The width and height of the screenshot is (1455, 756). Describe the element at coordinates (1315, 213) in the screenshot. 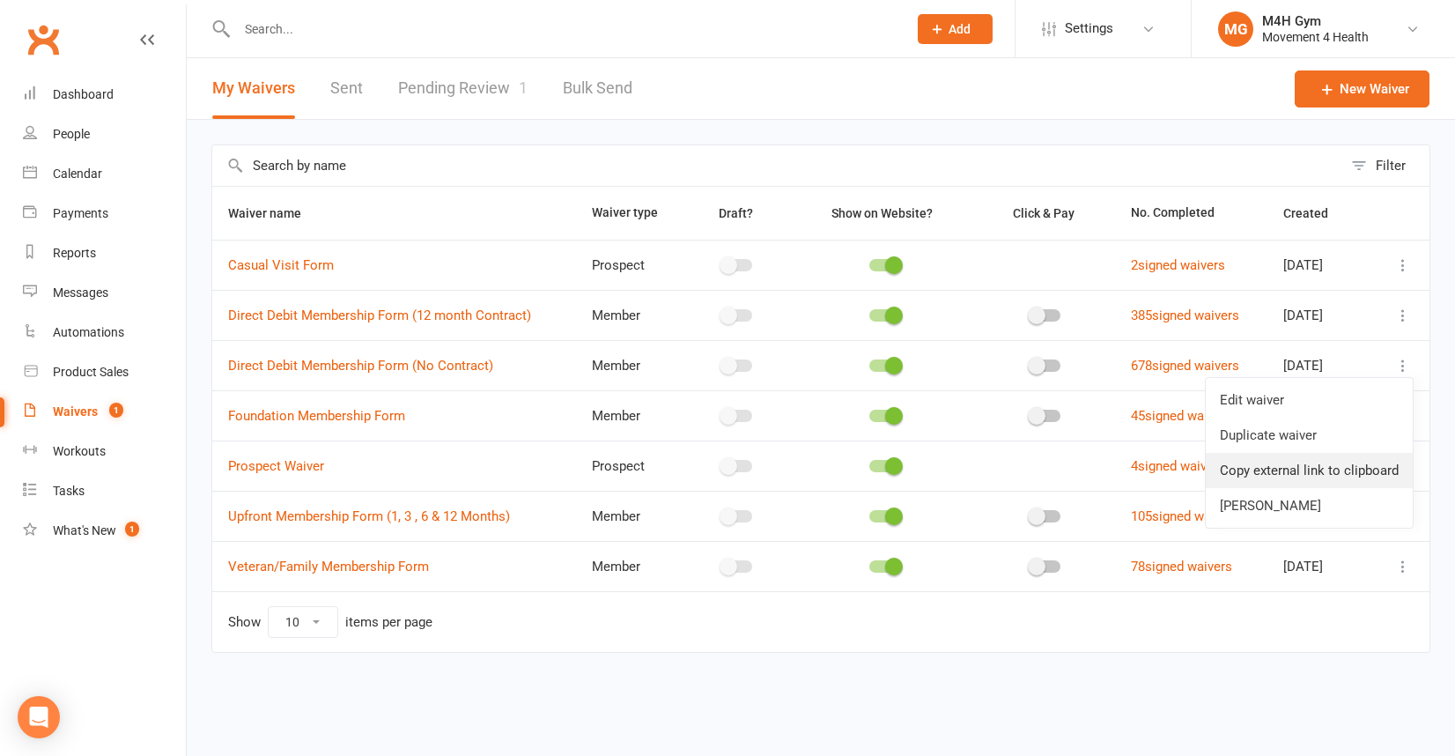

I see `button: Created` at that location.